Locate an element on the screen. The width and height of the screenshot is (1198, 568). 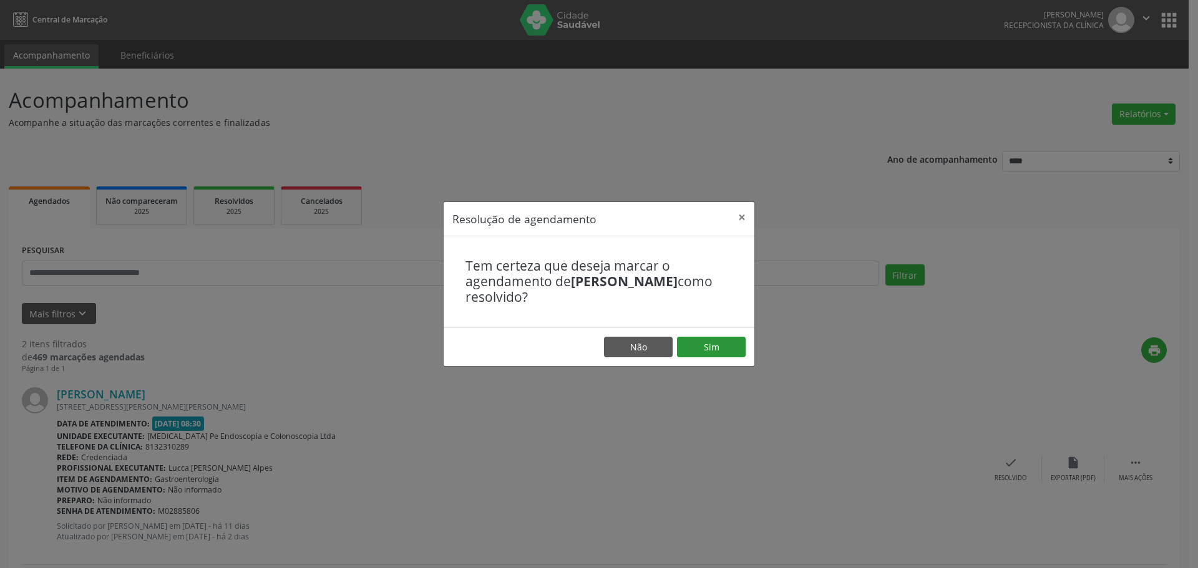
h4: Tem certeza que deseja marcar o agendamento de como resolvido? is located at coordinates (599, 282).